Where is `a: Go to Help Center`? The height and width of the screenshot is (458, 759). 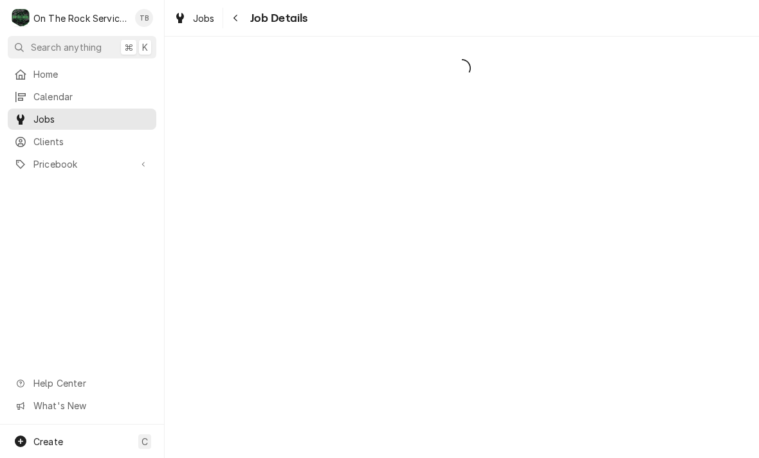
a: Go to Help Center is located at coordinates (82, 383).